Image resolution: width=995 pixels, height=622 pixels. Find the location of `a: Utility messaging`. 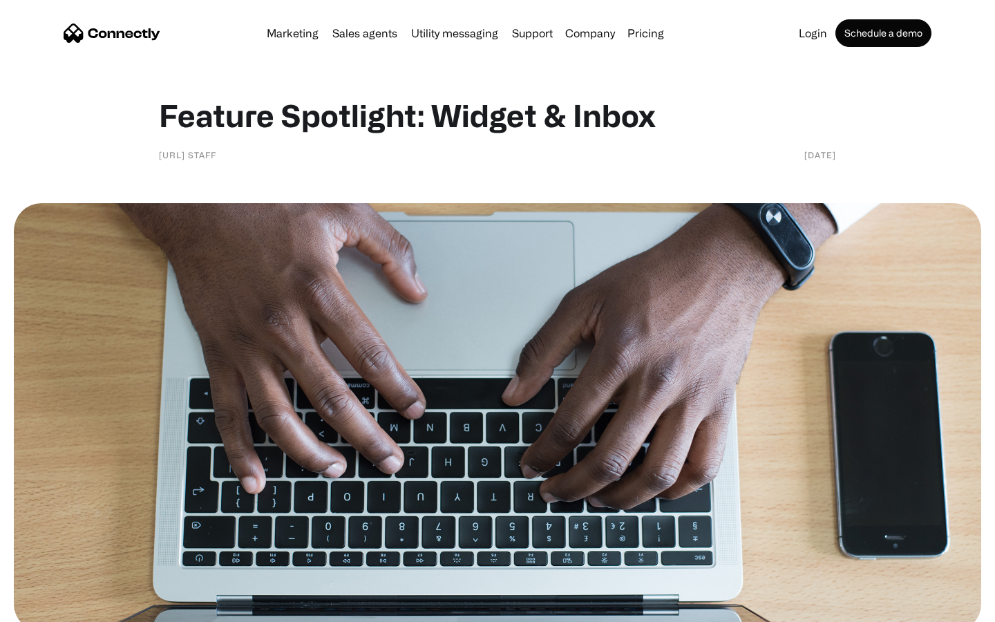

a: Utility messaging is located at coordinates (455, 33).